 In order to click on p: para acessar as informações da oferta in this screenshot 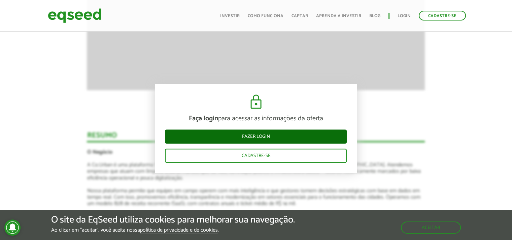, I will do `click(256, 119)`.